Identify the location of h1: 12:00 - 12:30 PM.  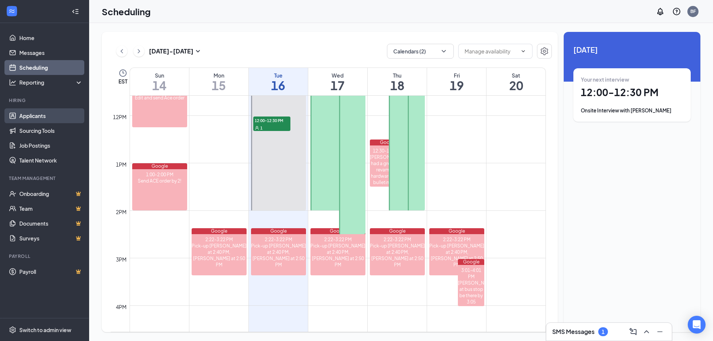
(632, 92).